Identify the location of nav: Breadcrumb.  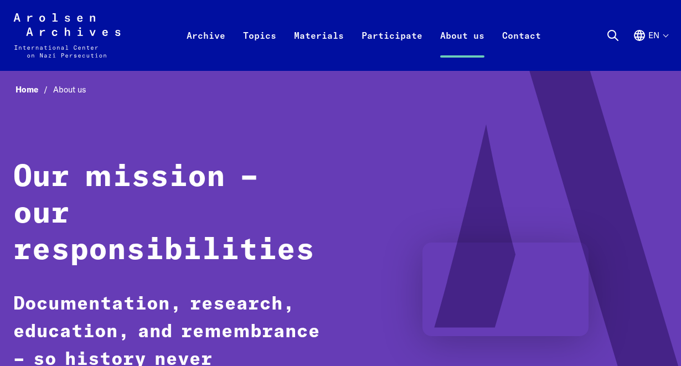
(341, 90).